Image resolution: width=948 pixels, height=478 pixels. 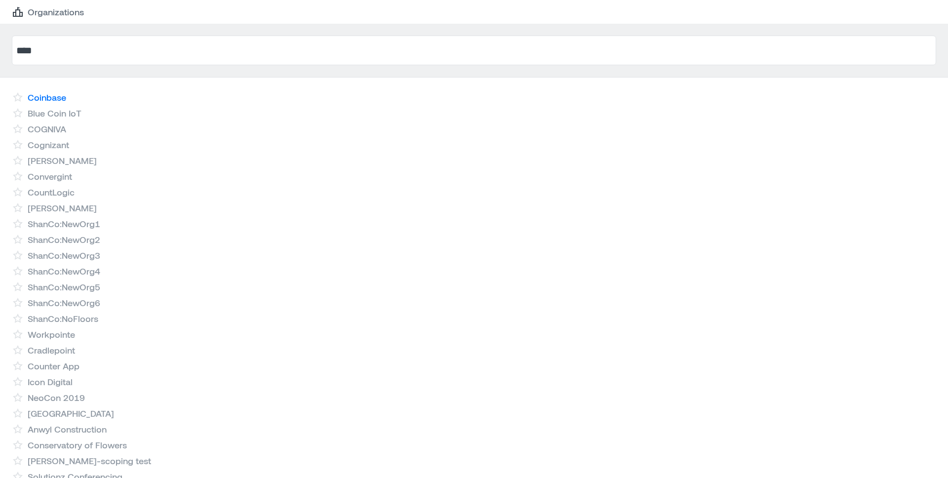 What do you see at coordinates (51, 192) in the screenshot?
I see `a: CountLogic` at bounding box center [51, 192].